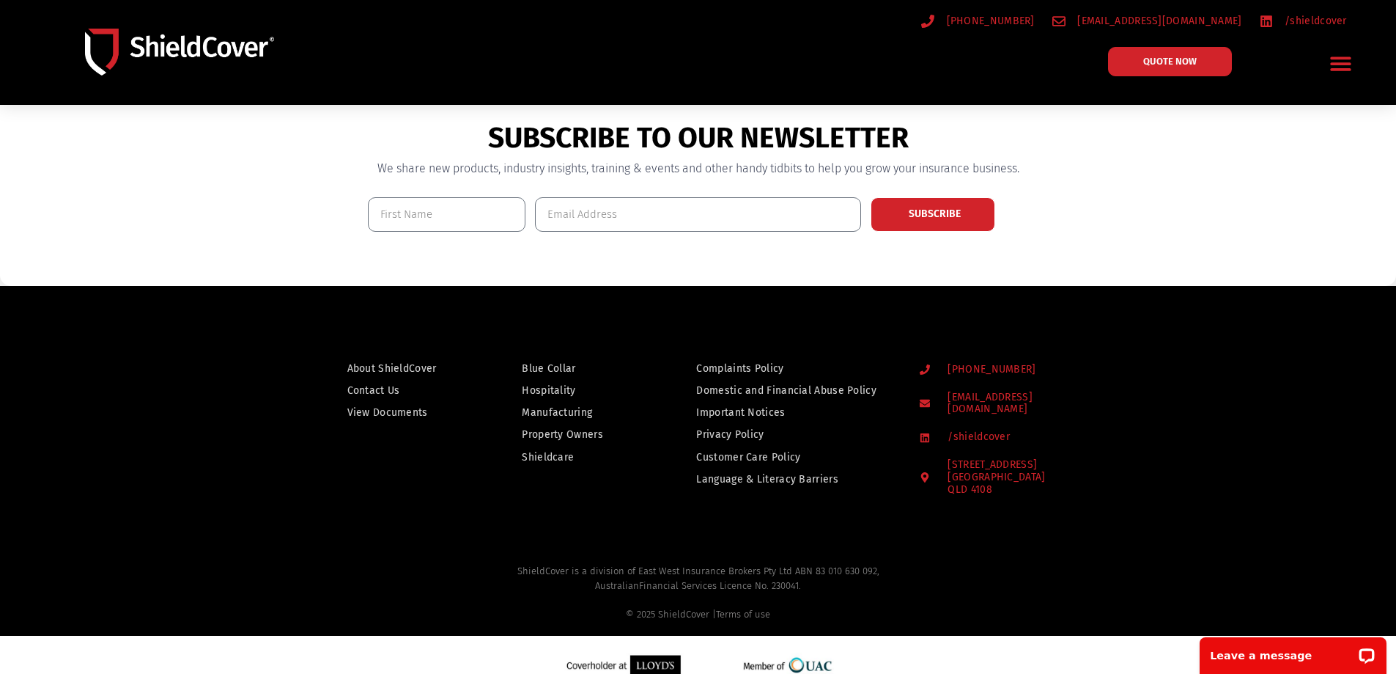 The width and height of the screenshot is (1396, 674). Describe the element at coordinates (767, 479) in the screenshot. I see `span: Language & Literacy Barriers` at that location.